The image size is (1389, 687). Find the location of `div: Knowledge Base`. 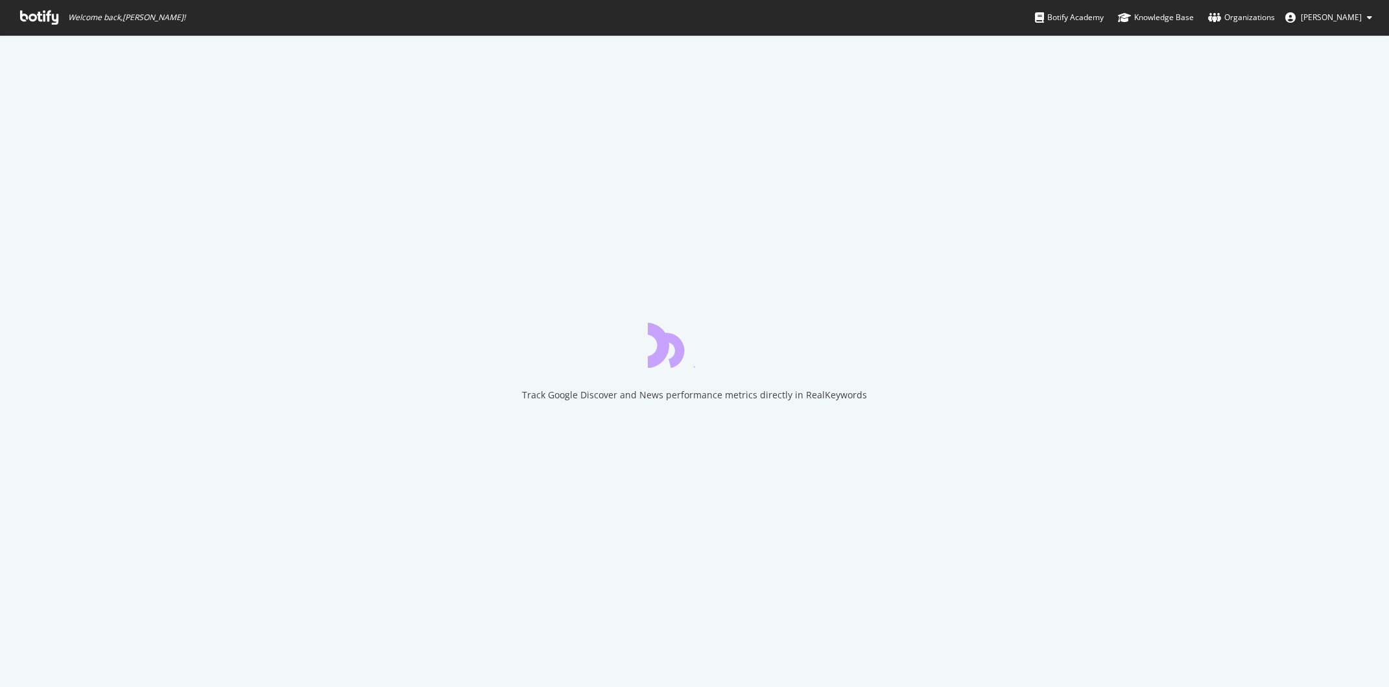

div: Knowledge Base is located at coordinates (1156, 18).